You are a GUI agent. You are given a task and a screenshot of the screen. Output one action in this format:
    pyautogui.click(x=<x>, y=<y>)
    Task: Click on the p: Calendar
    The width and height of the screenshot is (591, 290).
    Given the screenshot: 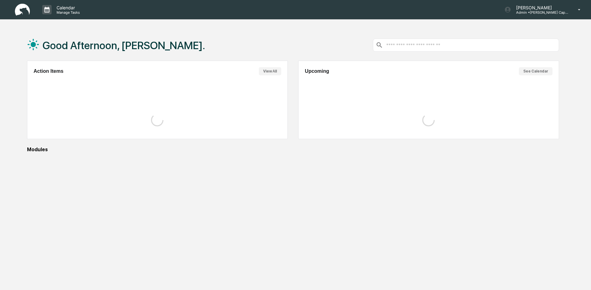 What is the action you would take?
    pyautogui.click(x=67, y=7)
    